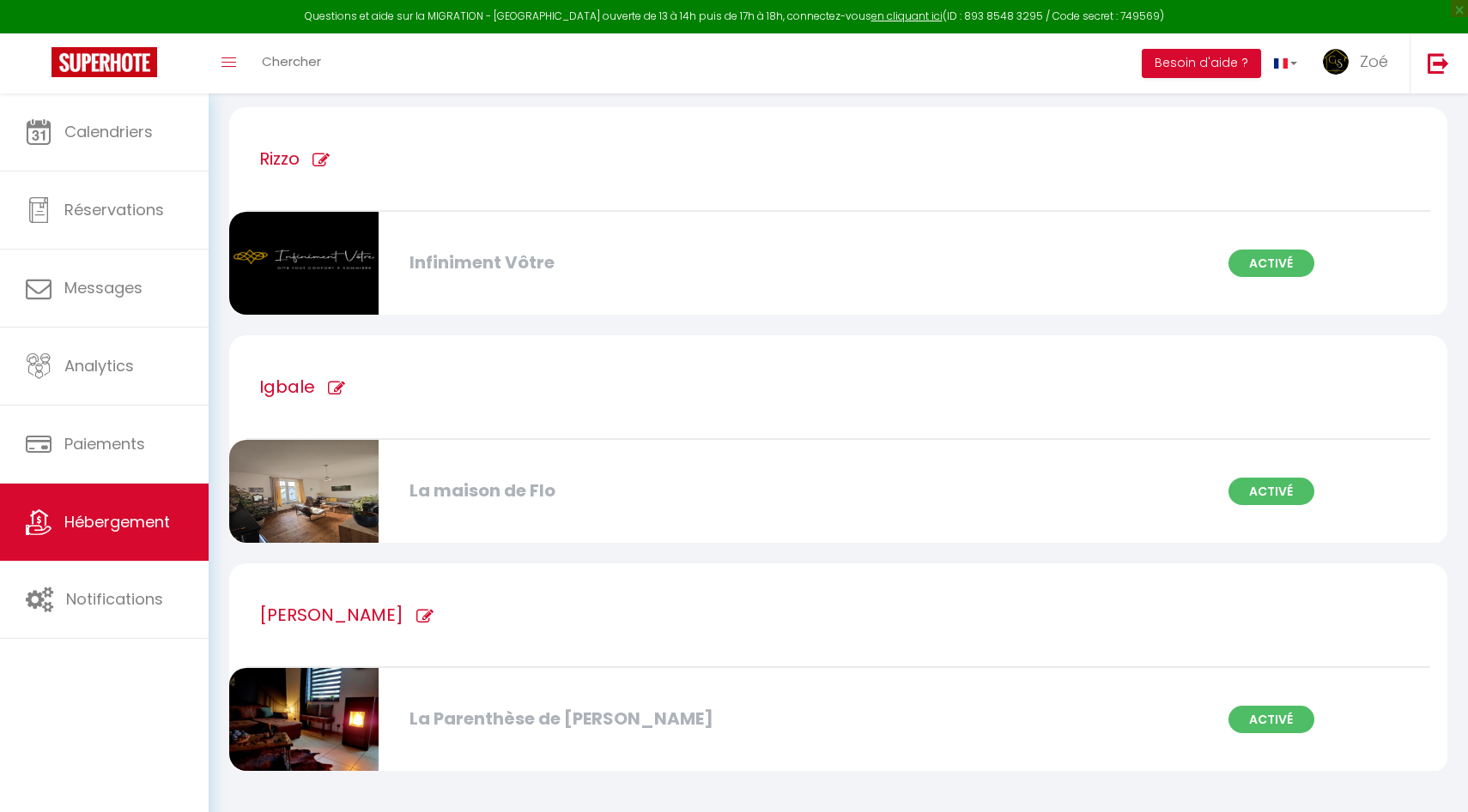 This screenshot has height=812, width=1468. Describe the element at coordinates (1437, 62) in the screenshot. I see `img: logout` at that location.